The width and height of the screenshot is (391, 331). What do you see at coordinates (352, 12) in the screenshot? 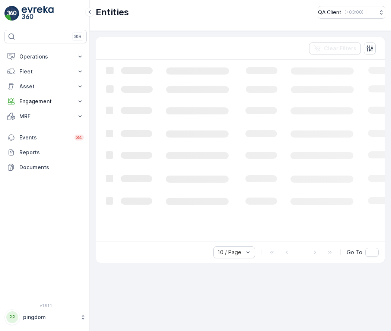
I see `button: QA Client(+03:00)` at bounding box center [352, 12].